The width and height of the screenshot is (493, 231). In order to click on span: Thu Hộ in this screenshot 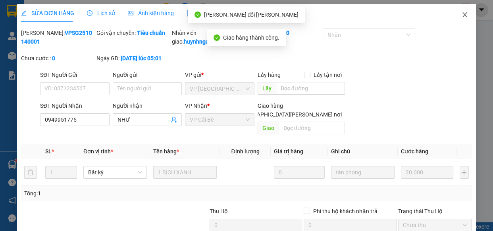, I will do `click(219, 212)`.